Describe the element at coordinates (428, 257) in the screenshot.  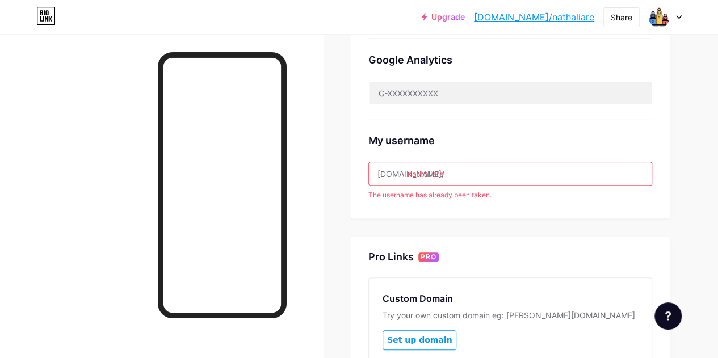
I see `span: PRO` at that location.